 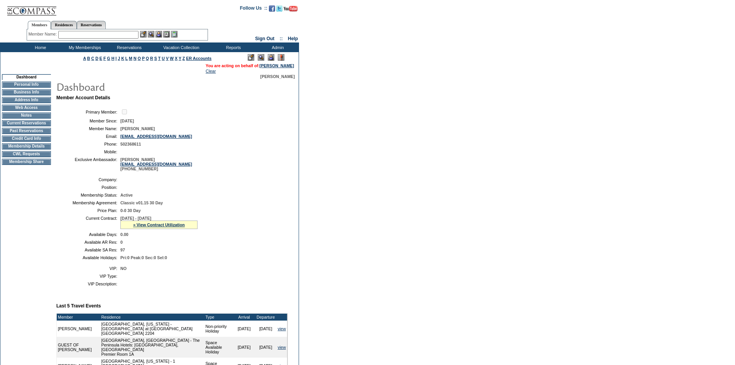 What do you see at coordinates (272, 10) in the screenshot?
I see `a: Become our fan on Facebook` at bounding box center [272, 10].